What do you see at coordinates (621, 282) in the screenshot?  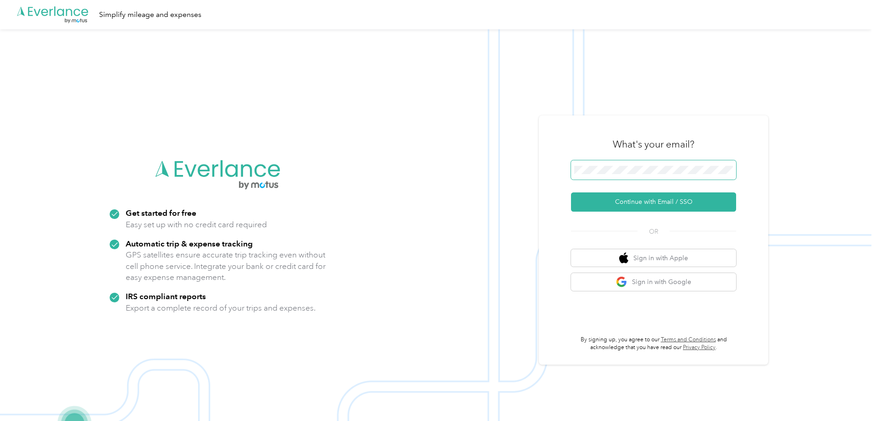 I see `img: google logo` at bounding box center [621, 282].